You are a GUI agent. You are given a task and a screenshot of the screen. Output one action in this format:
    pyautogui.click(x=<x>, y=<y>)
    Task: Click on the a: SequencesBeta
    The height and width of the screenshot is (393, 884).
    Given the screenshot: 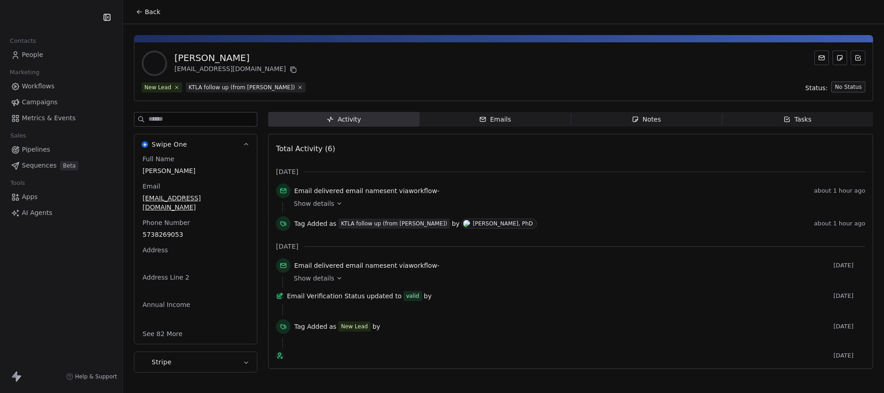 What is the action you would take?
    pyautogui.click(x=61, y=165)
    